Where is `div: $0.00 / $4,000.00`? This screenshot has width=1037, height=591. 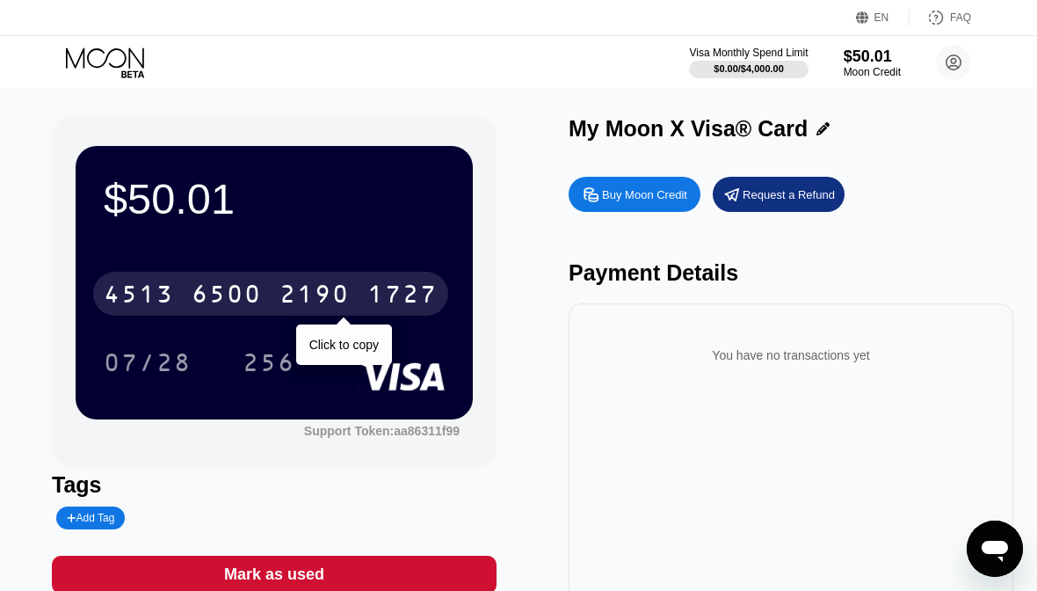
div: $0.00 / $4,000.00 is located at coordinates (749, 69).